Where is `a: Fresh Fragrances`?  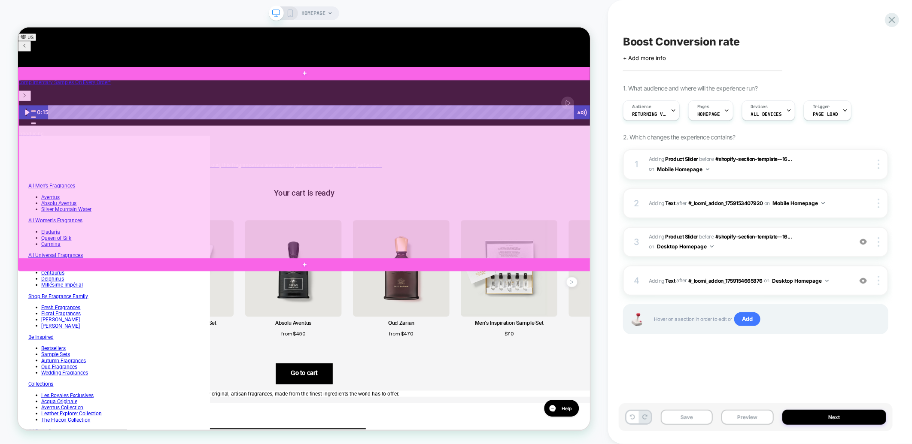 a: Fresh Fragrances is located at coordinates (57, 374).